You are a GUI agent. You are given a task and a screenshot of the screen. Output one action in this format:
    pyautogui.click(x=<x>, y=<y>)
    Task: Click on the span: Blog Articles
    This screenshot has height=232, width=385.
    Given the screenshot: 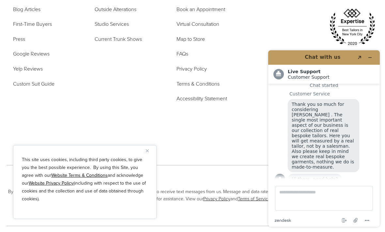 What is the action you would take?
    pyautogui.click(x=27, y=9)
    